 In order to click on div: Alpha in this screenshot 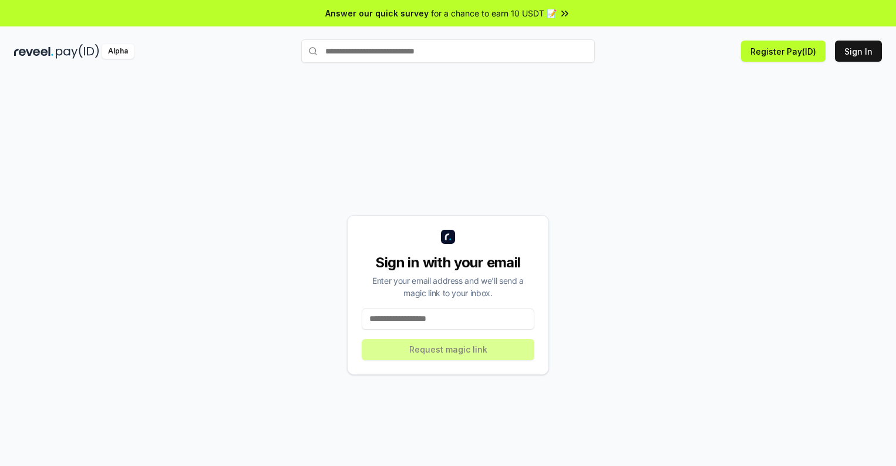, I will do `click(118, 51)`.